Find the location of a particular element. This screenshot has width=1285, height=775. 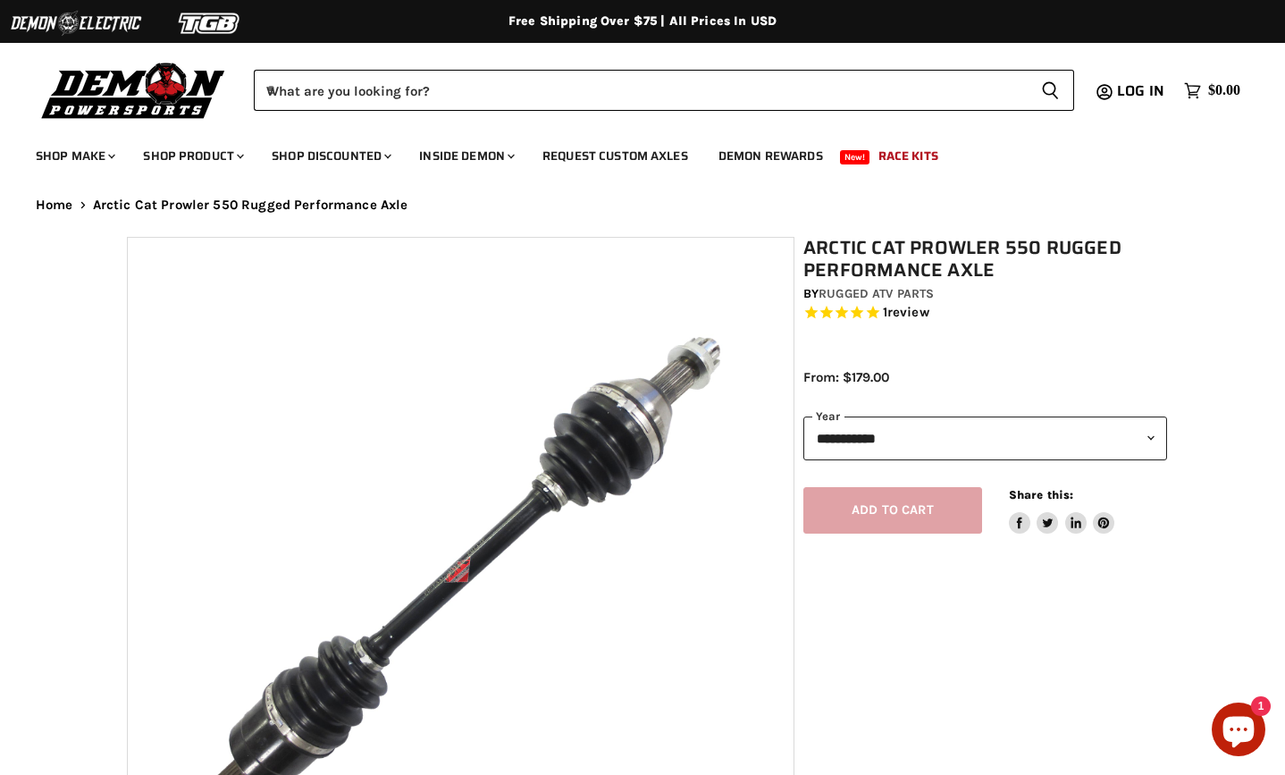

div: by is located at coordinates (985, 294).